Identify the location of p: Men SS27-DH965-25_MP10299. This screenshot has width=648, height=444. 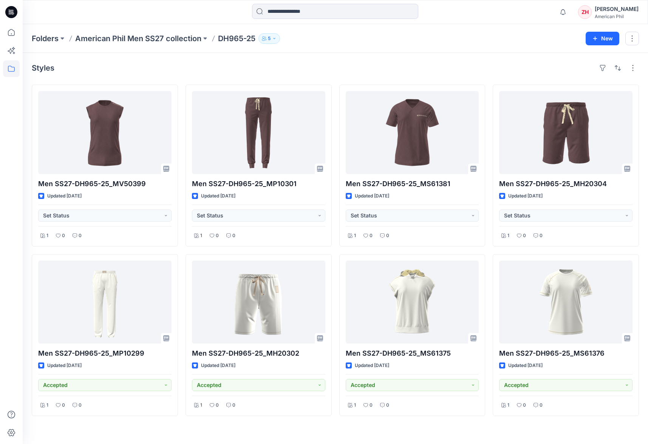
(105, 354).